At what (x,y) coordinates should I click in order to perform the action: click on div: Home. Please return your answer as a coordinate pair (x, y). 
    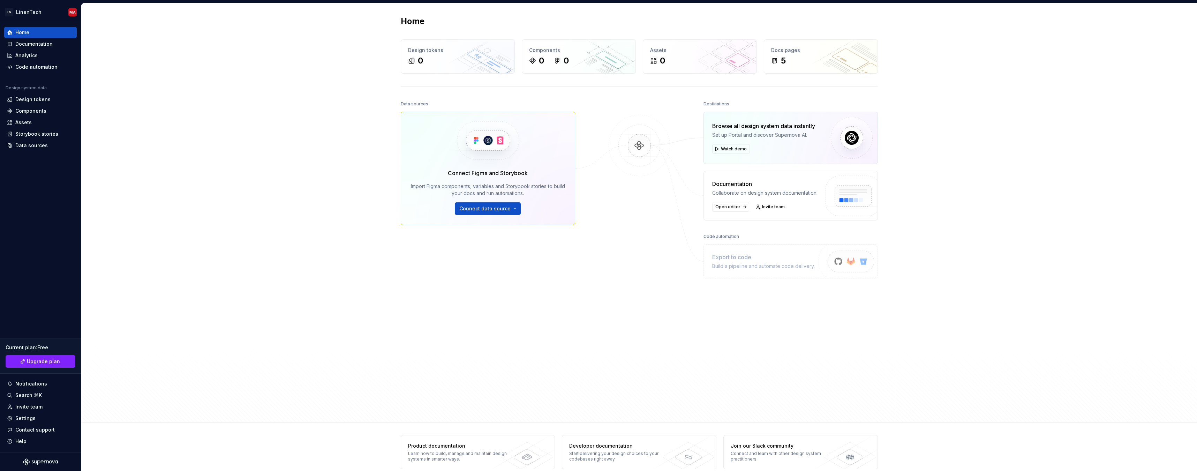
    Looking at the image, I should click on (22, 32).